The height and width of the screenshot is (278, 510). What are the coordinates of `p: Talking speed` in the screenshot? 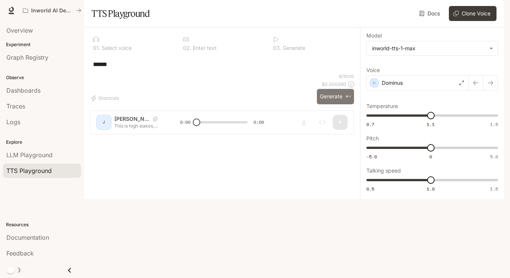 It's located at (384, 171).